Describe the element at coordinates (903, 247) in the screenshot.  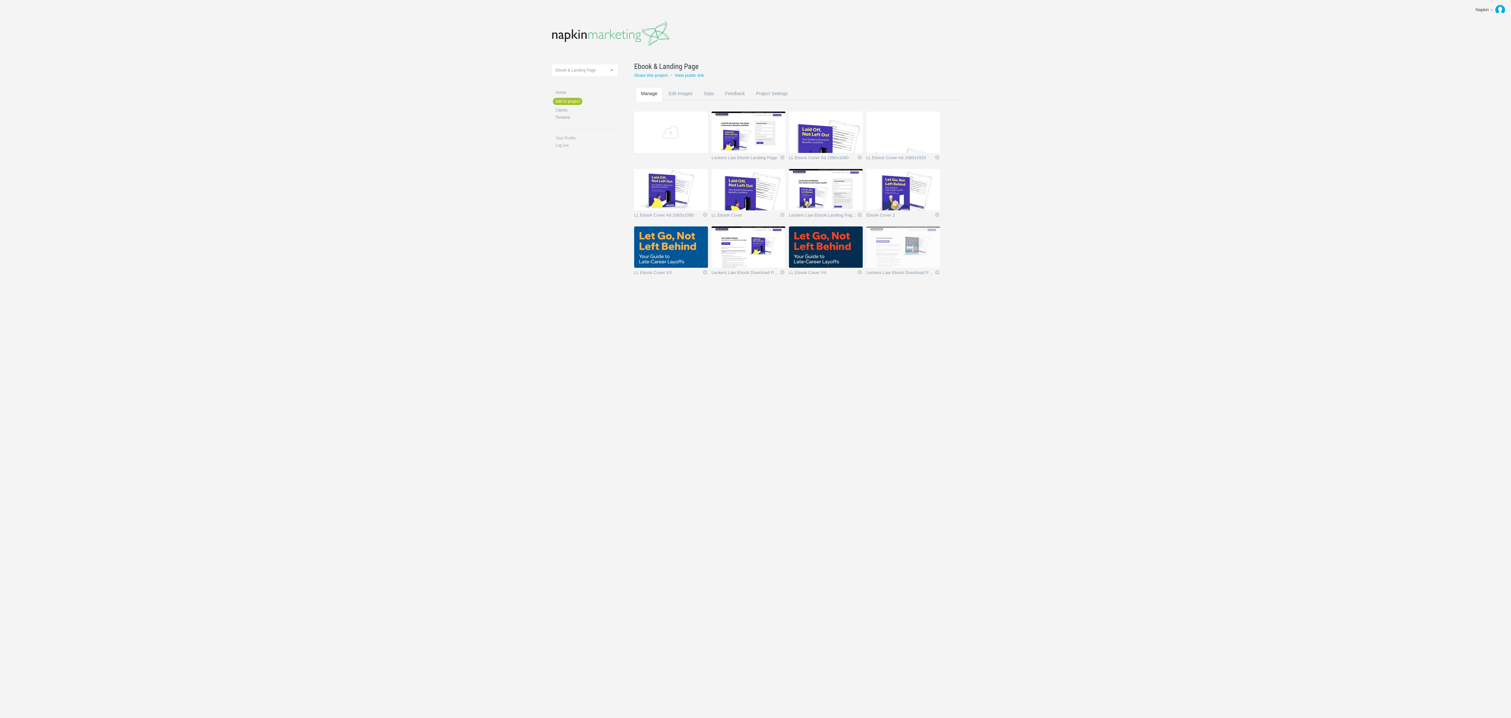
I see `img: napkinmarketing_sks95s_thumb.jpg` at that location.